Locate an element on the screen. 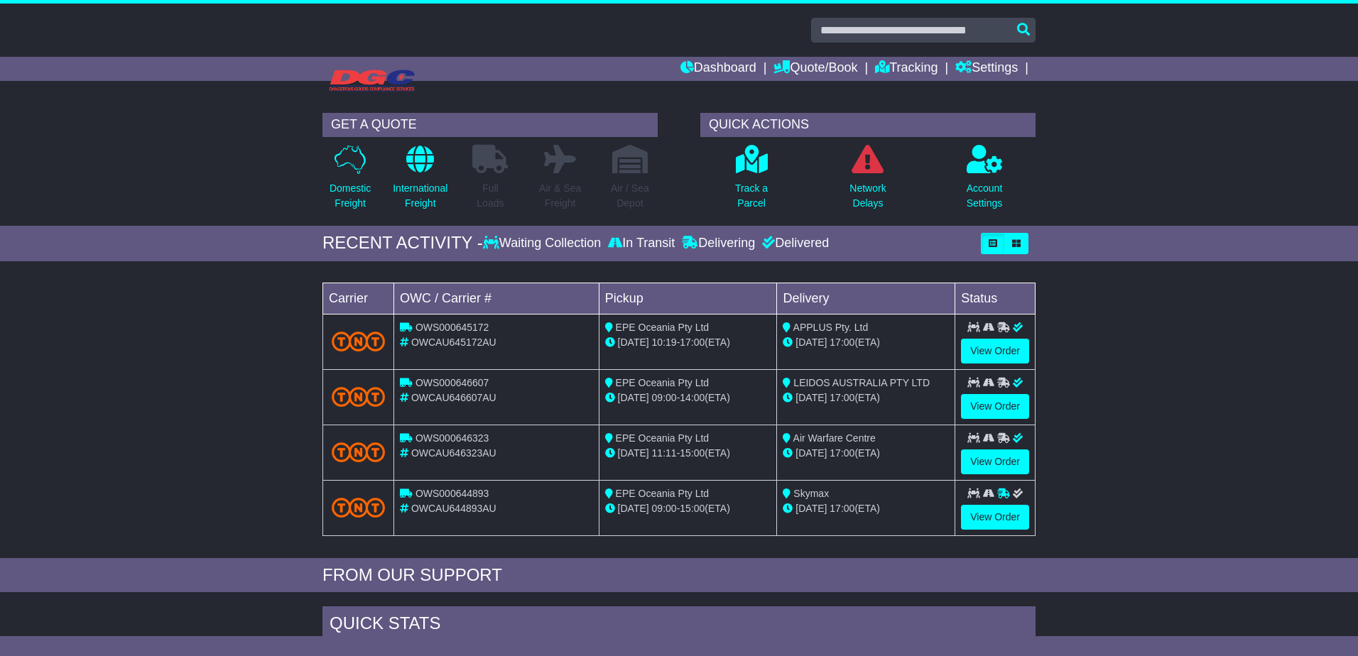 This screenshot has width=1358, height=656. td: Delivery is located at coordinates (866, 298).